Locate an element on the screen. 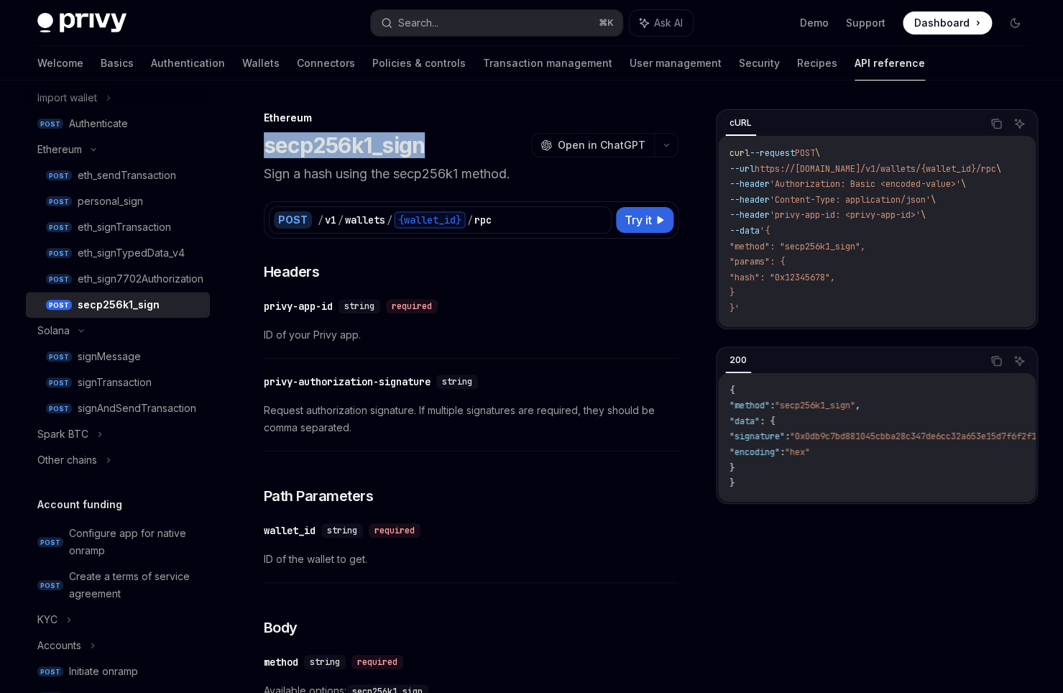  span: ⌘ K is located at coordinates (606, 23).